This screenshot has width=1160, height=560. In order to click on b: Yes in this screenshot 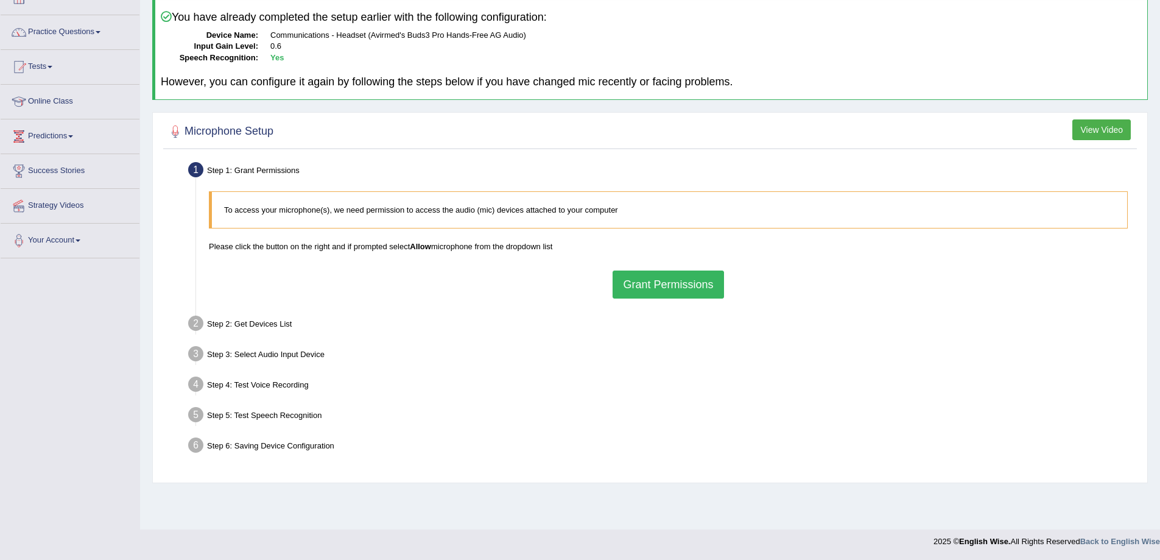, I will do `click(277, 57)`.